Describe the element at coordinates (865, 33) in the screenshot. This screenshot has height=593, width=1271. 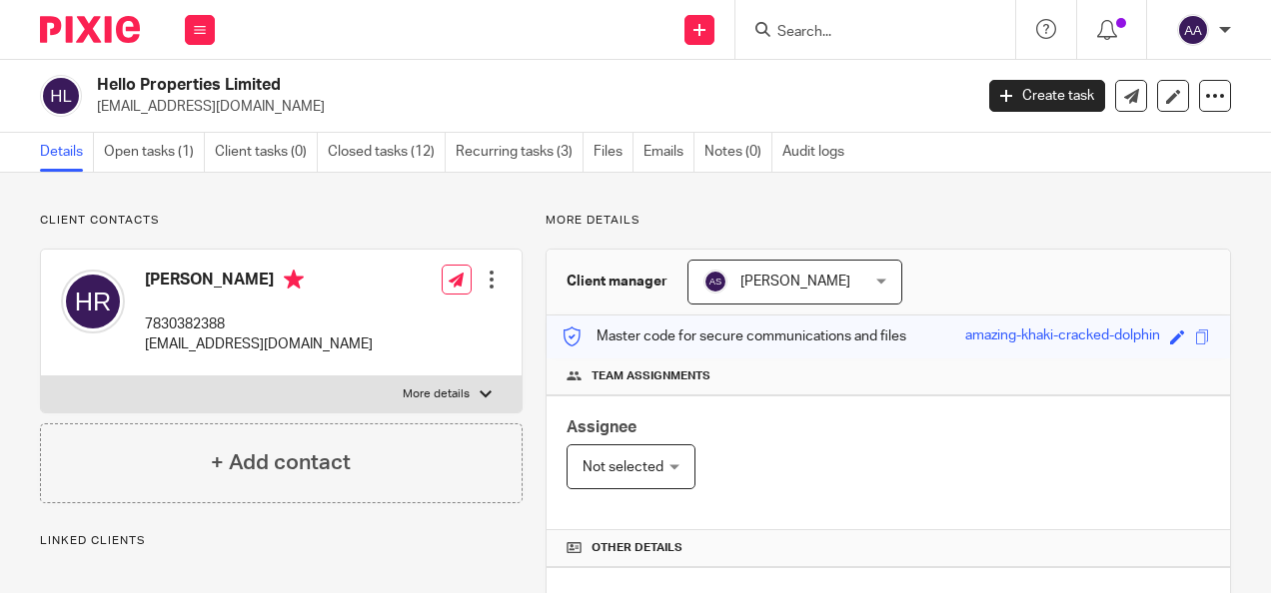
I see `input: Search` at that location.